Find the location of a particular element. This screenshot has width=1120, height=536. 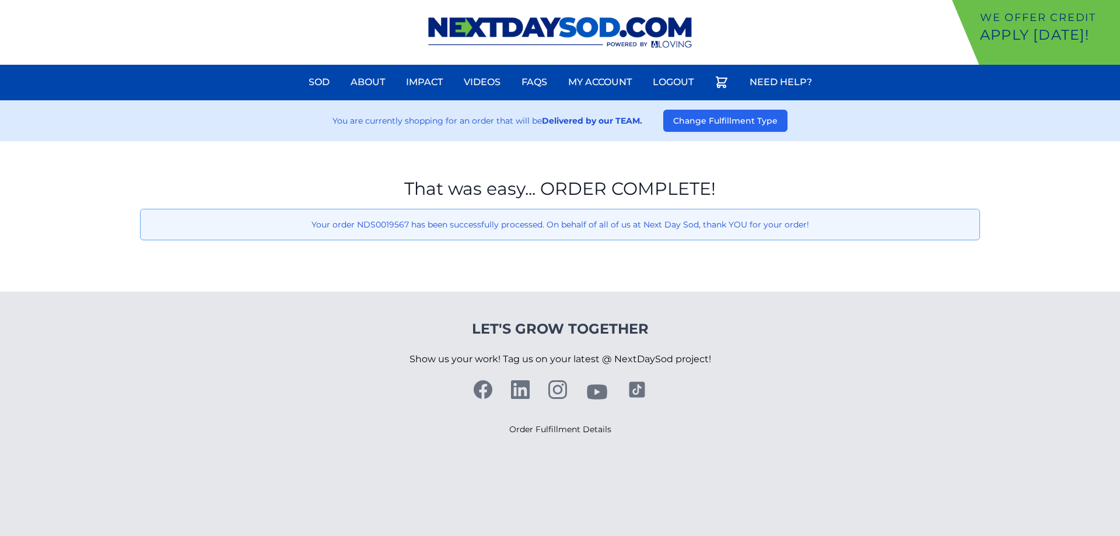

a: Order Fulfillment Details is located at coordinates (560, 429).